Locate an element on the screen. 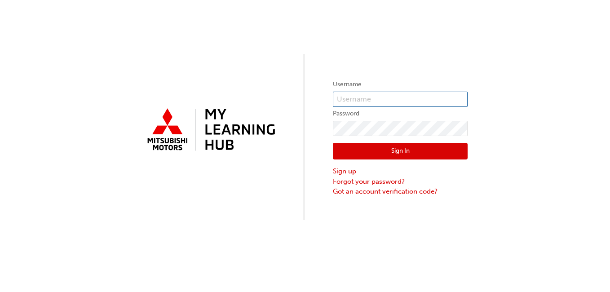 The width and height of the screenshot is (610, 292). img: mmal is located at coordinates (210, 130).